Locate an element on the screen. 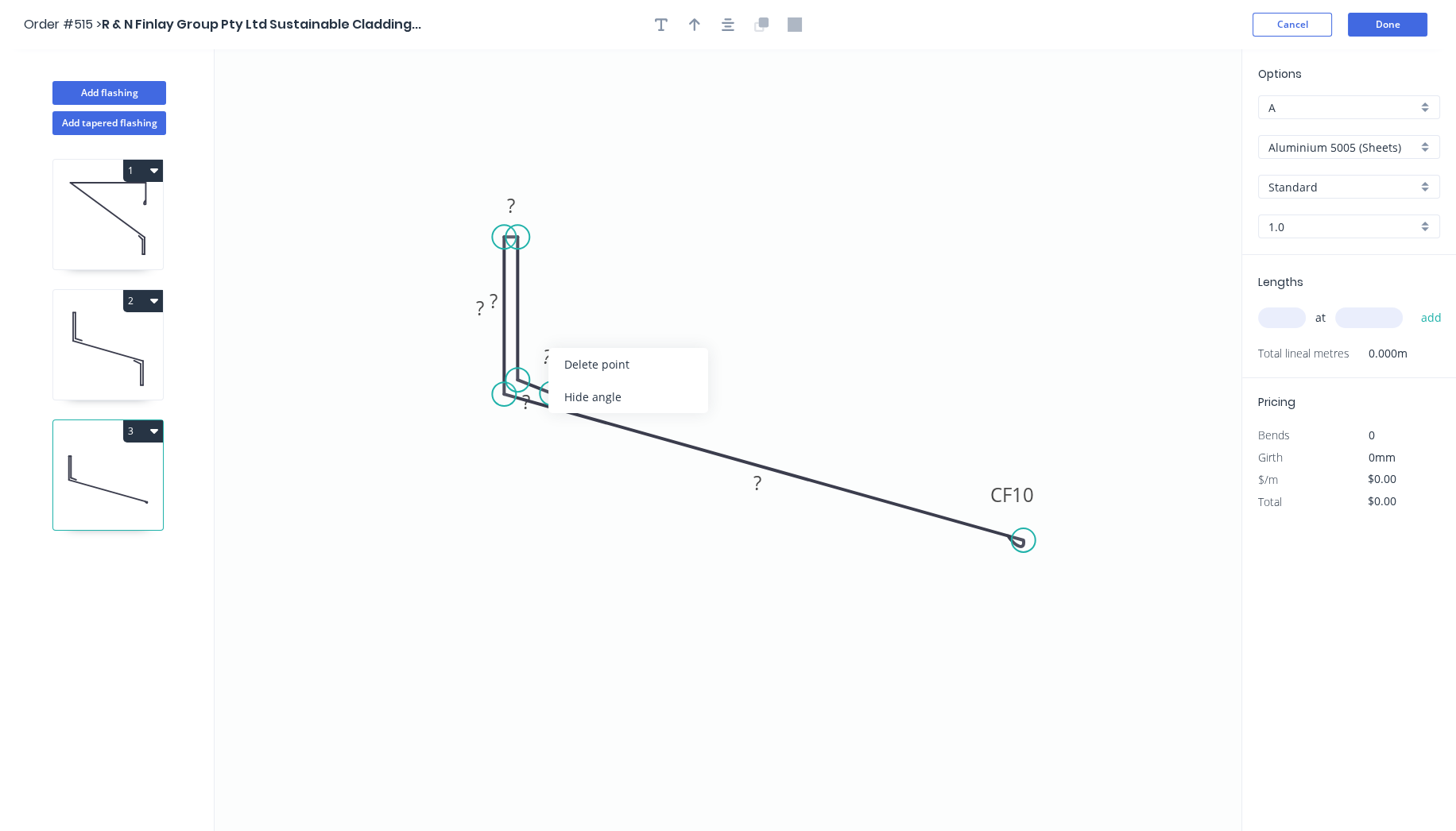  button: Add flashing is located at coordinates (109, 93).